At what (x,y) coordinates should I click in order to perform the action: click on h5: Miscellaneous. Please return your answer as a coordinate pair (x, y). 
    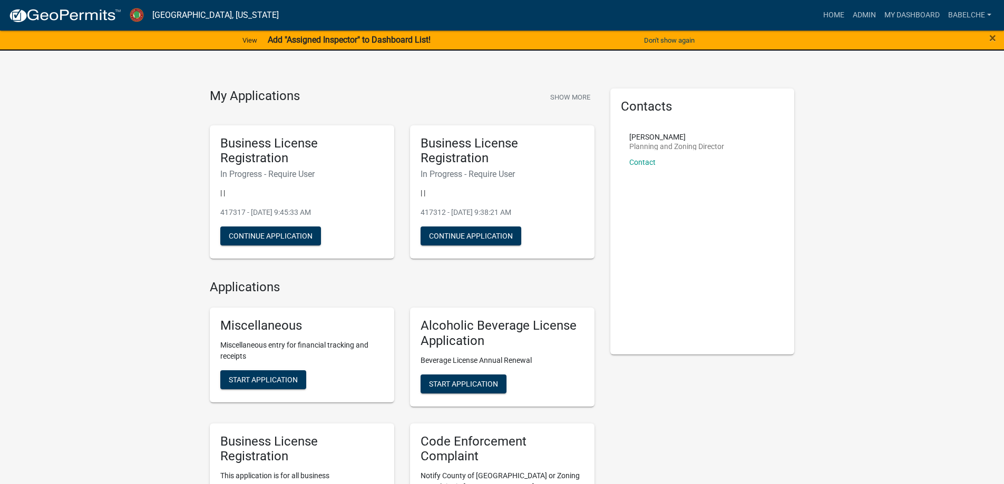
    Looking at the image, I should click on (302, 326).